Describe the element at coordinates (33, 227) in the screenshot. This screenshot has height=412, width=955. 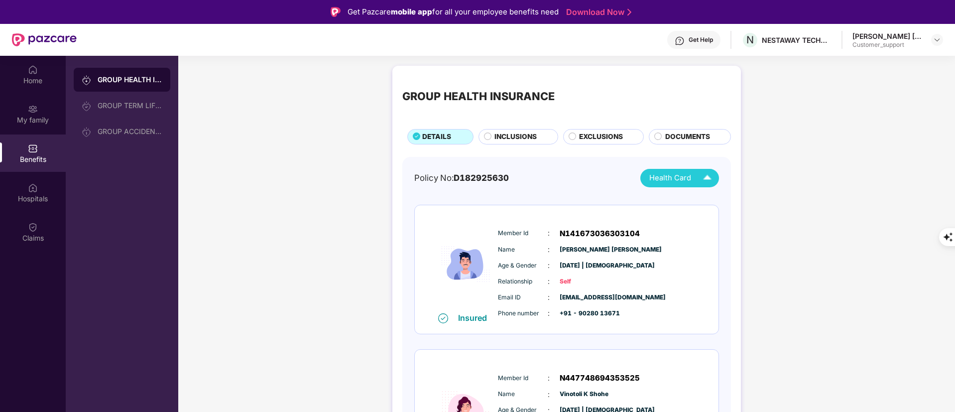
I see `img: svg+xml;base64,PHN2ZyBpZD0iQ2xhaW0iIHhtbG5zPSJodHRwOi8vd3d3LnczLm9yZy8yMDAwL3N2ZyIgd2lkdGg9IjIwIi...` at that location.